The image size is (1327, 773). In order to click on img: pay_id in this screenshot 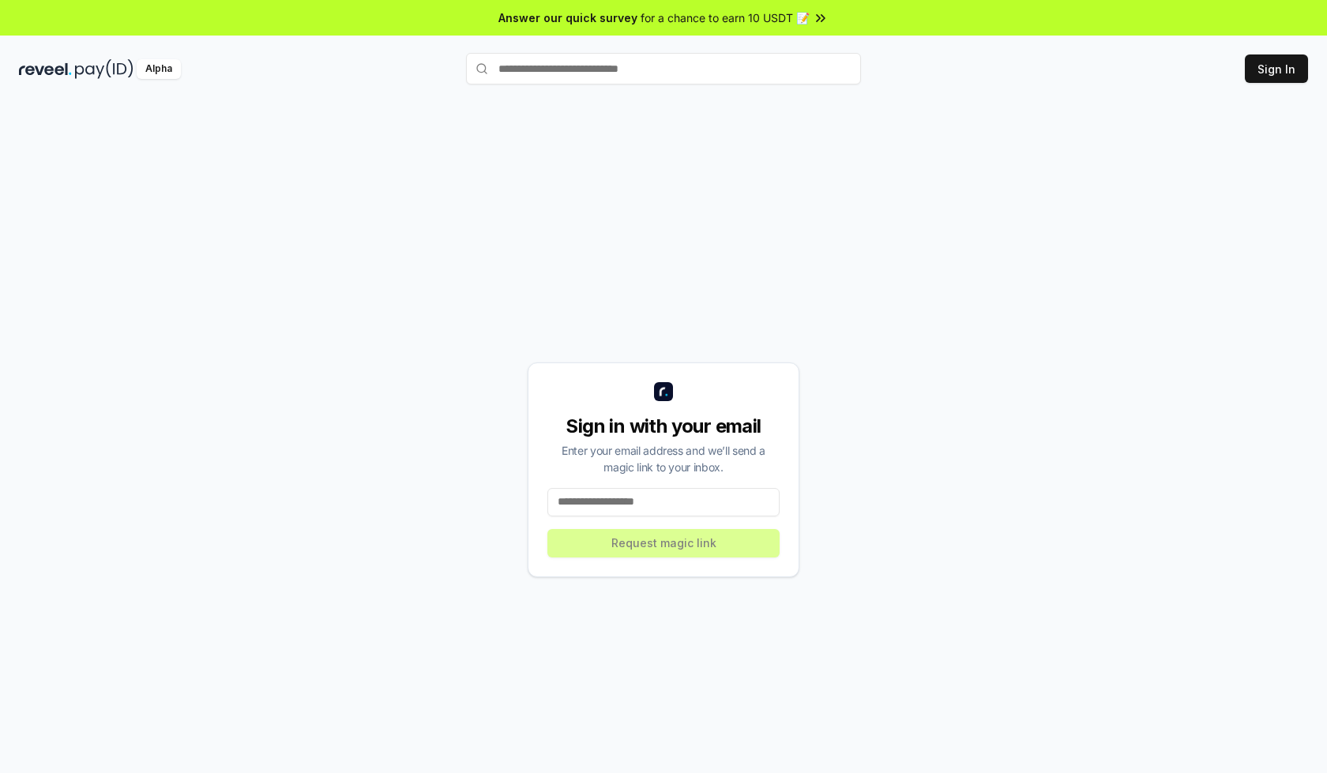, I will do `click(104, 69)`.